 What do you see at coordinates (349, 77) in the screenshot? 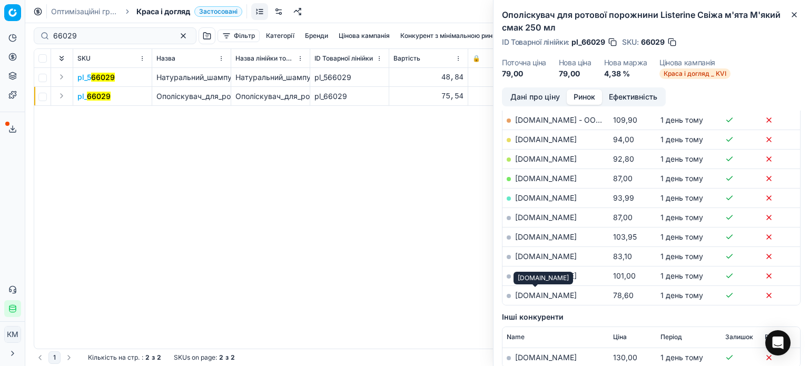
I see `div: pl_566029` at bounding box center [349, 77].